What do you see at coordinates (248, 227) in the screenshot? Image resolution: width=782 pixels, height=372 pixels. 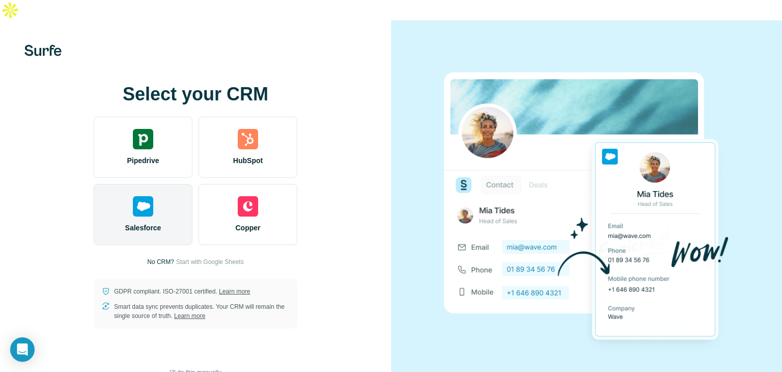 I see `span: Copper` at bounding box center [248, 227].